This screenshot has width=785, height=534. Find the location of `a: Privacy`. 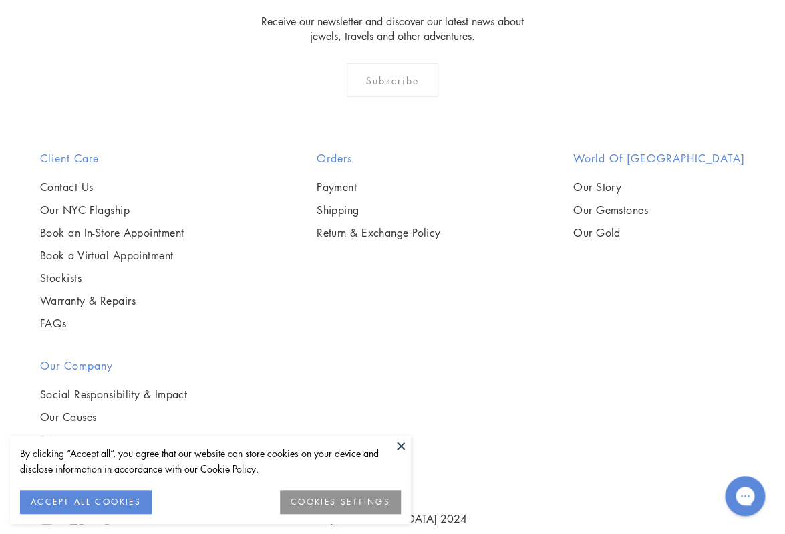

a: Privacy is located at coordinates (114, 440).